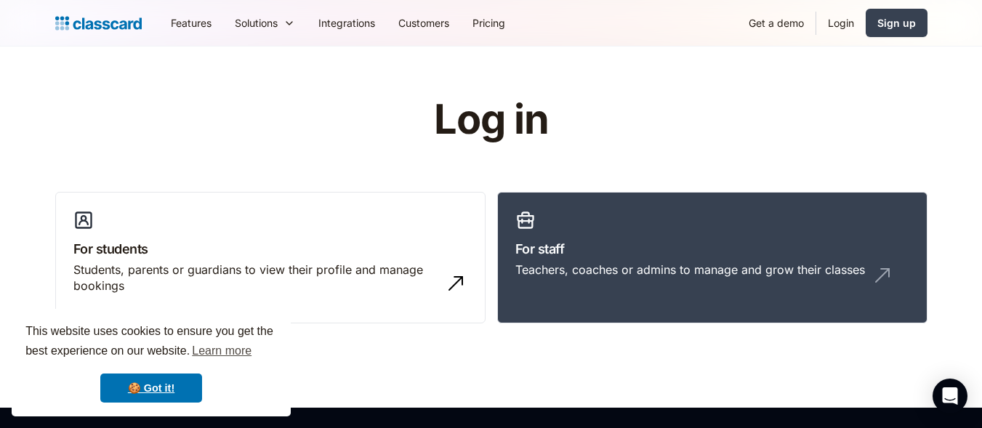 Image resolution: width=982 pixels, height=428 pixels. What do you see at coordinates (841, 23) in the screenshot?
I see `a: Login` at bounding box center [841, 23].